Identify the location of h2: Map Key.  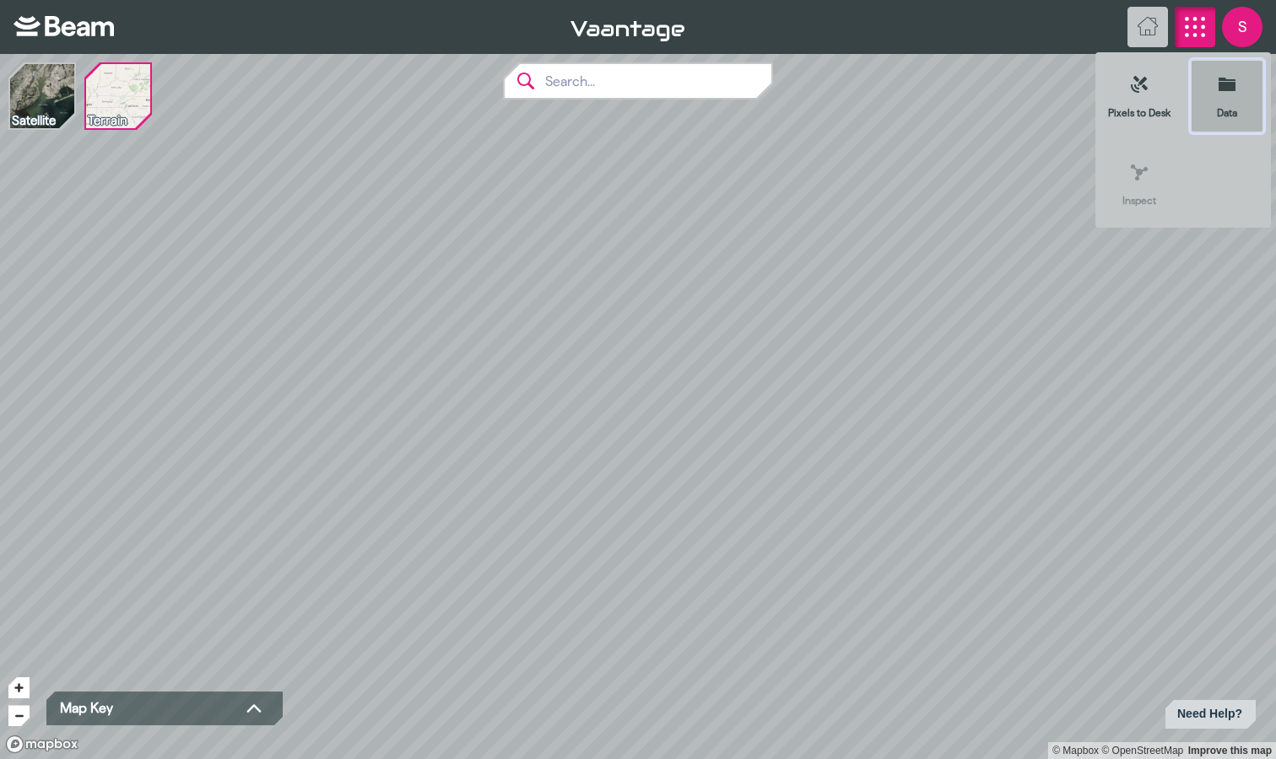
(86, 709).